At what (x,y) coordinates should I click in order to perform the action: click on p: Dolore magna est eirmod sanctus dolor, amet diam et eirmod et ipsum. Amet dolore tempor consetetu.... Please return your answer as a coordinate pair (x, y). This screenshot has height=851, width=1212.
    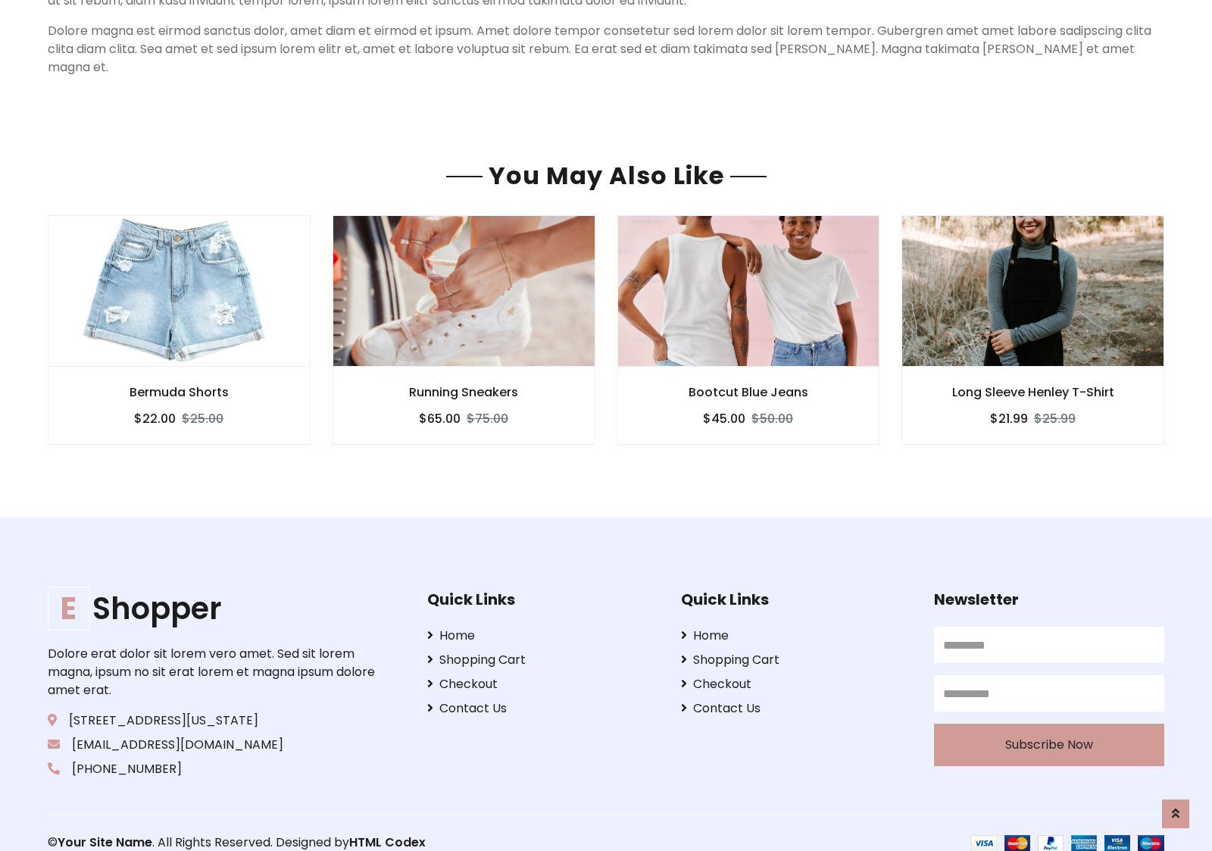
    Looking at the image, I should click on (606, 49).